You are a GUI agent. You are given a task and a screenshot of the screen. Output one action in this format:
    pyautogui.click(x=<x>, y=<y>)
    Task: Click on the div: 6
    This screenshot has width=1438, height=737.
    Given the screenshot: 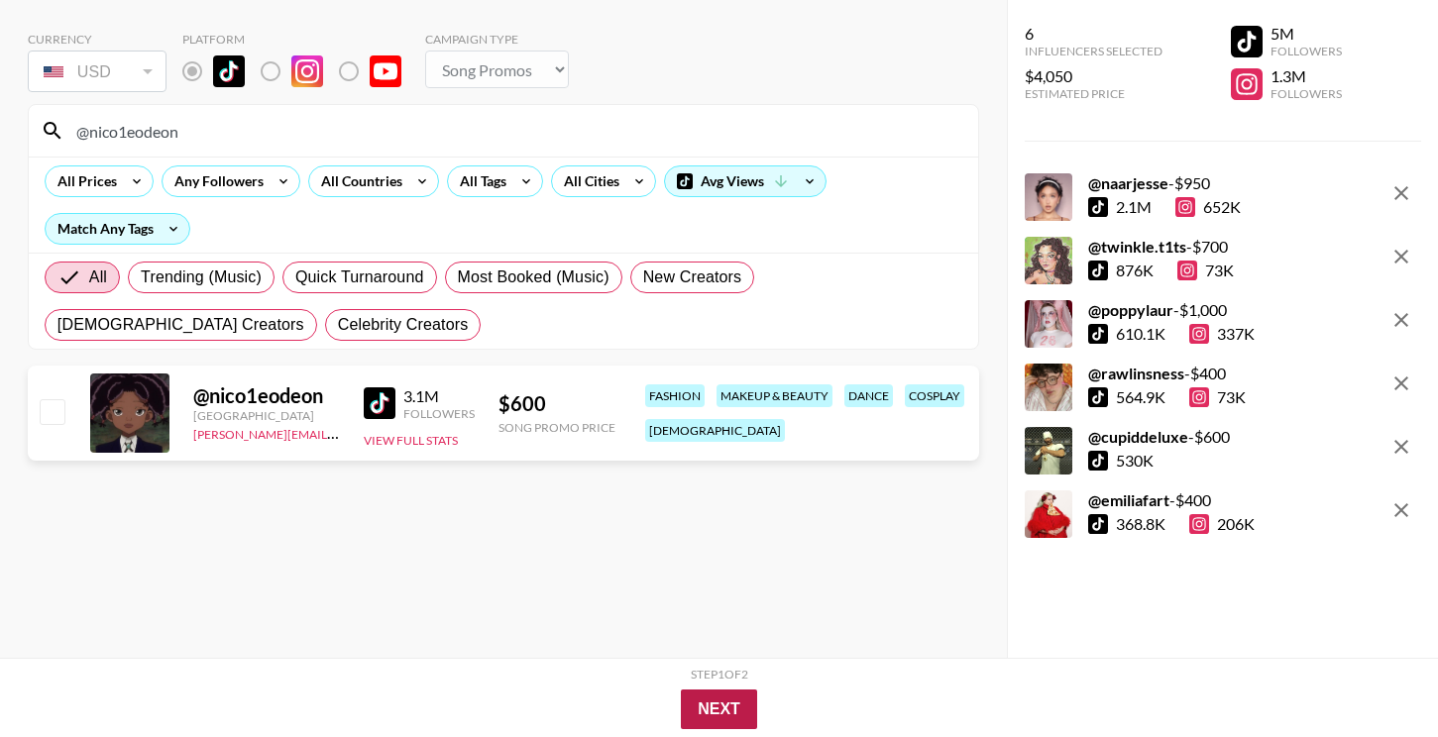 What is the action you would take?
    pyautogui.click(x=1093, y=34)
    